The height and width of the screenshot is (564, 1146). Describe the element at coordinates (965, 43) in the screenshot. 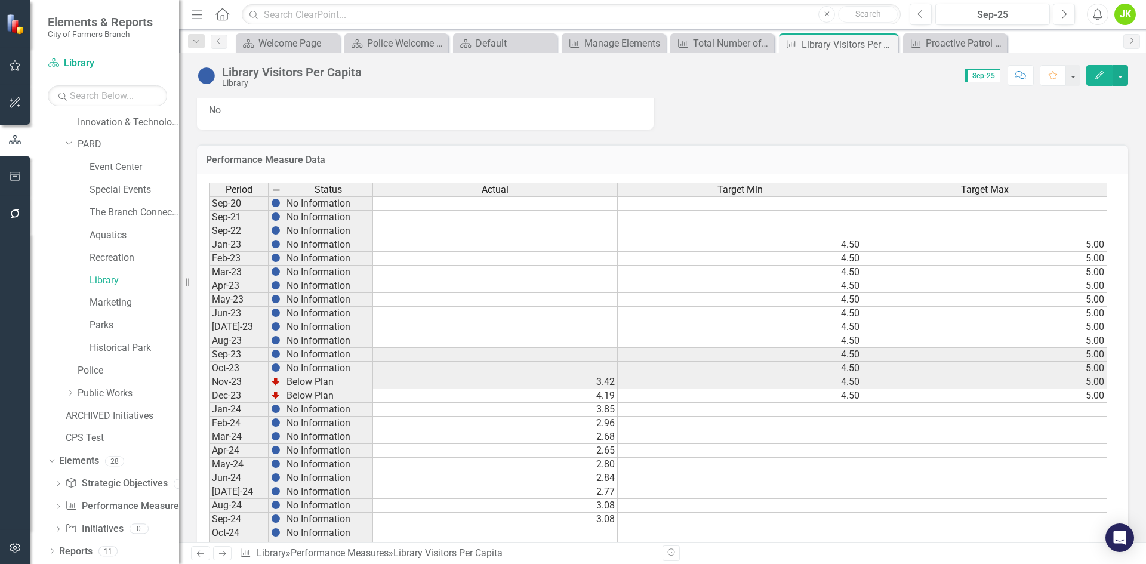

I see `div: Proactive Patrol Time` at that location.